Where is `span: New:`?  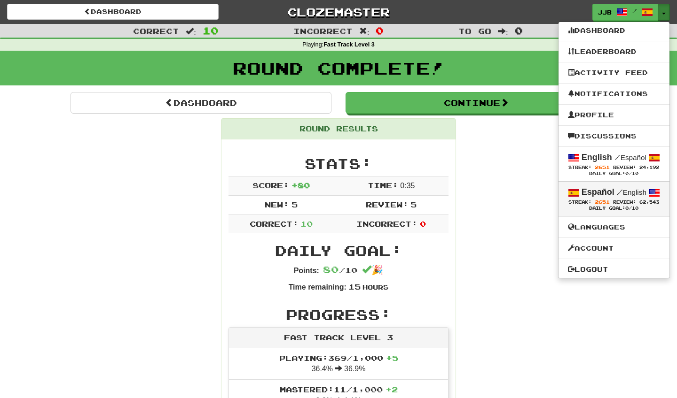
span: New: is located at coordinates (277, 204).